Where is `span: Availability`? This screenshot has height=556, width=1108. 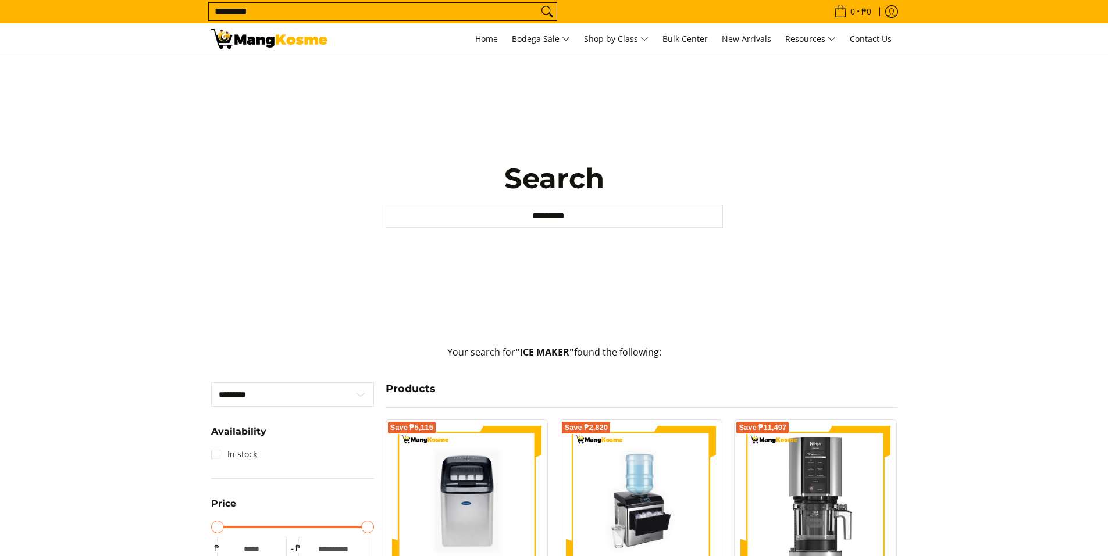 span: Availability is located at coordinates (238, 432).